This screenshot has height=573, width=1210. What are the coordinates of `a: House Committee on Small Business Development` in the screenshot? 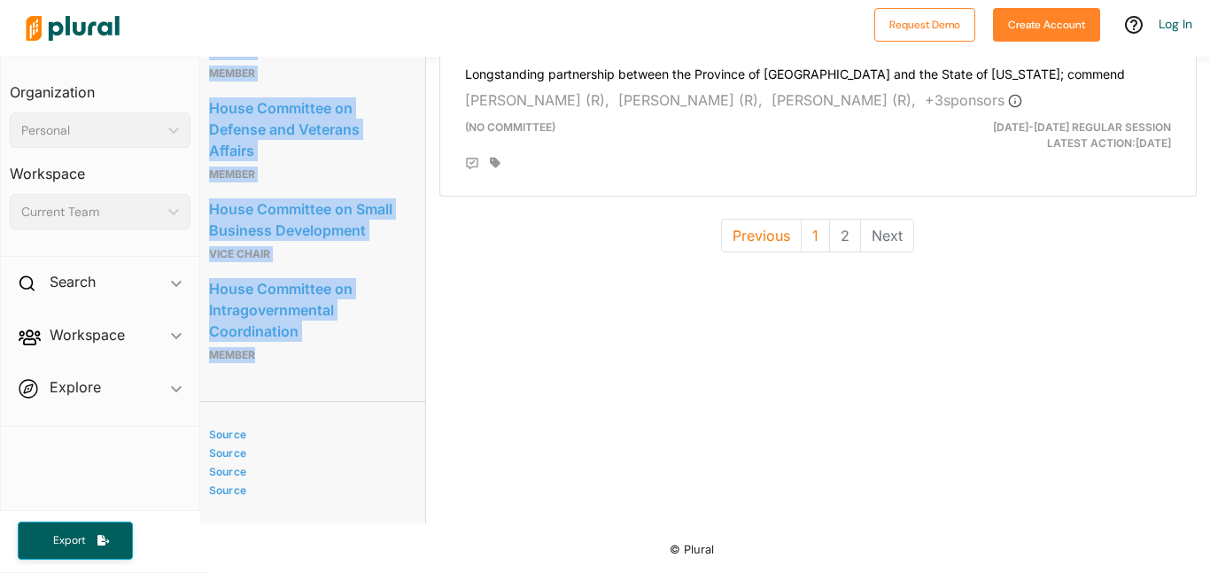 It's located at (307, 220).